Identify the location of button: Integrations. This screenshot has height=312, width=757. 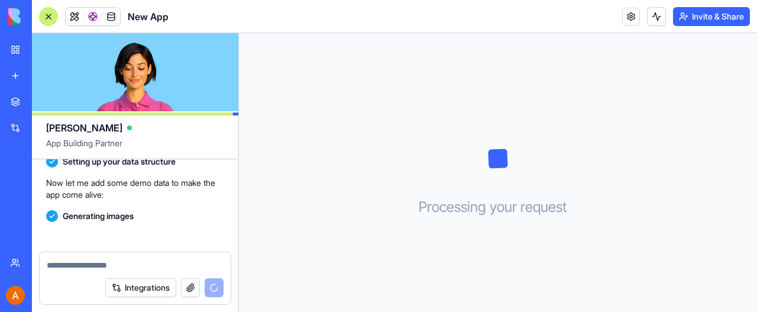
(141, 287).